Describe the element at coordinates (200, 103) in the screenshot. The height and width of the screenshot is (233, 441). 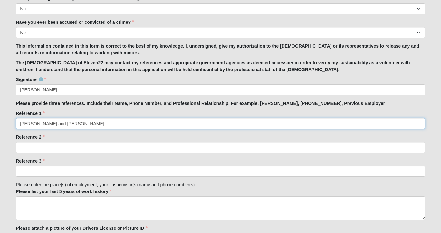
I see `strong: Please provide three references. Include their Name, Phone Number, and Professional Relationship....` at that location.